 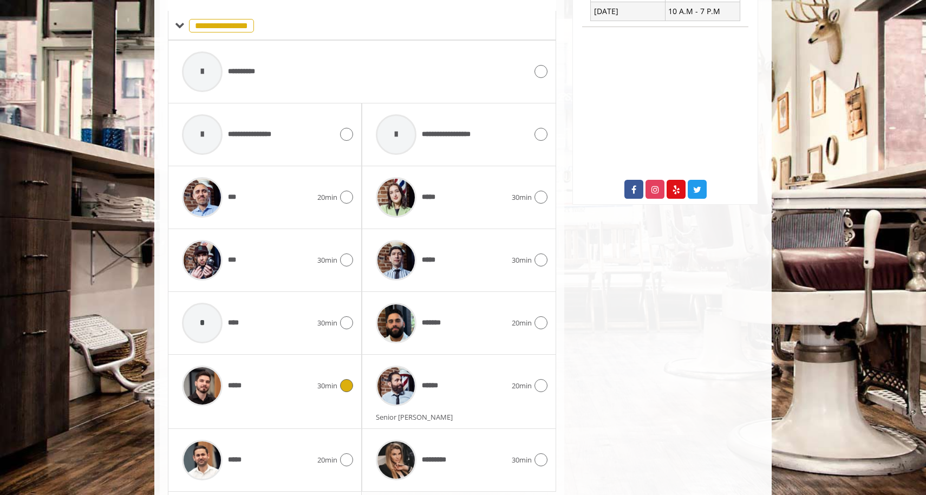 What do you see at coordinates (702, 11) in the screenshot?
I see `td: 10 A.M - 7 P.M` at bounding box center [702, 11].